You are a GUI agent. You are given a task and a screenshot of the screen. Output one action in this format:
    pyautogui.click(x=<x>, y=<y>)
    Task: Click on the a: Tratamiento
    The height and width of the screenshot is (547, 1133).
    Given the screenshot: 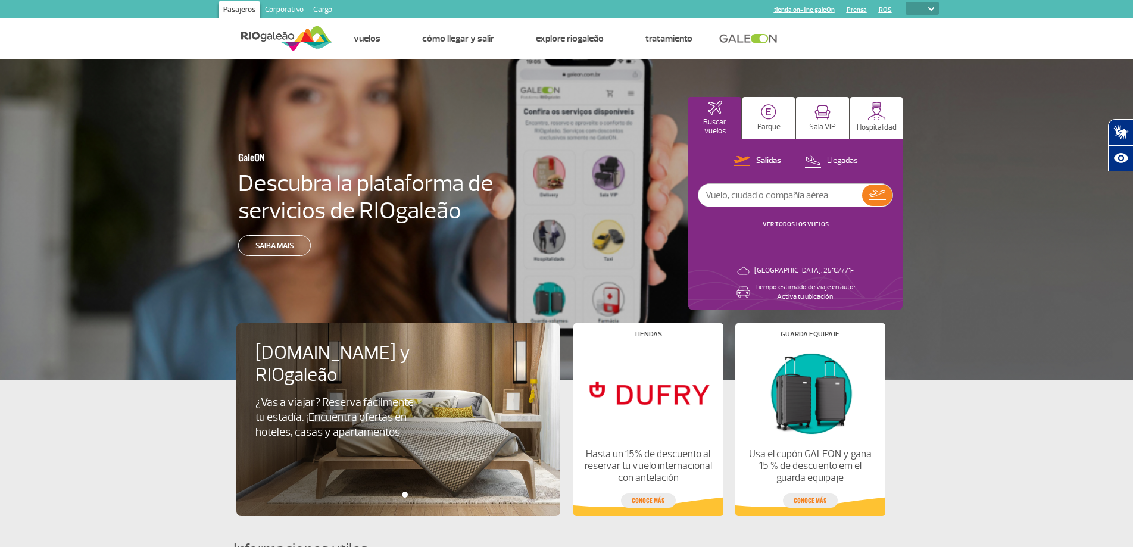 What is the action you would take?
    pyautogui.click(x=669, y=39)
    